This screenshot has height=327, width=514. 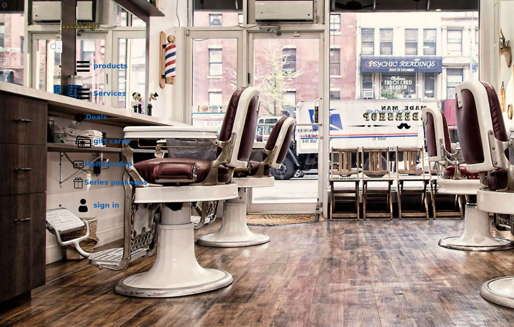 What do you see at coordinates (79, 164) in the screenshot?
I see `img: Membership` at bounding box center [79, 164].